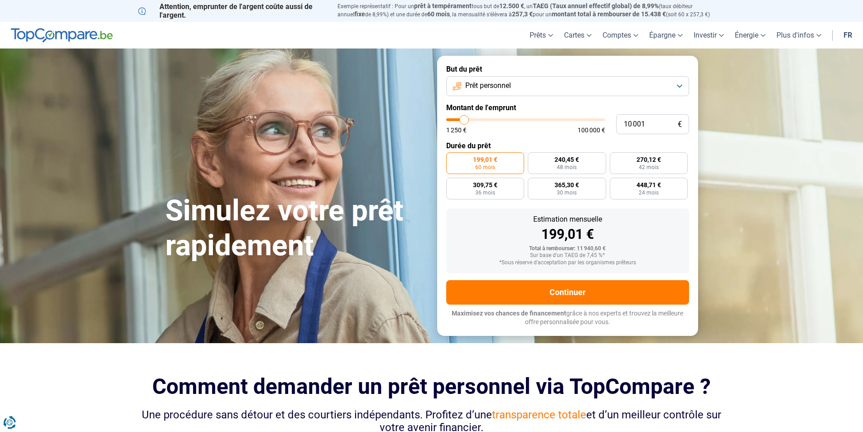  I want to click on span: 42 mois, so click(649, 167).